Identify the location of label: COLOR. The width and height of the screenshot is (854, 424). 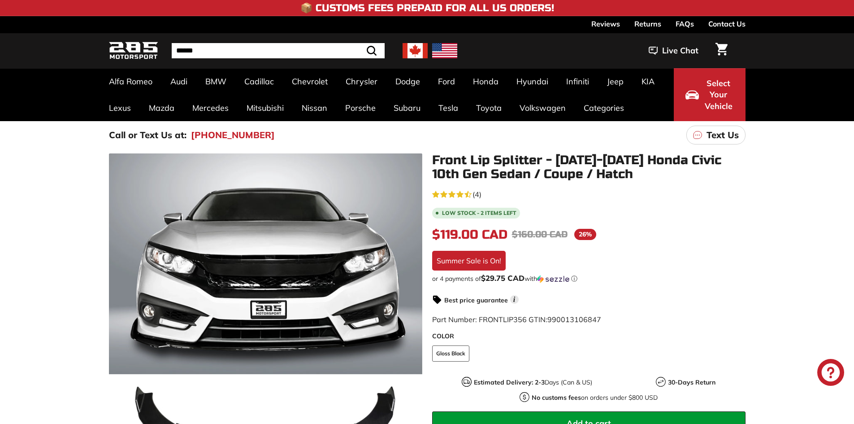
(588, 336).